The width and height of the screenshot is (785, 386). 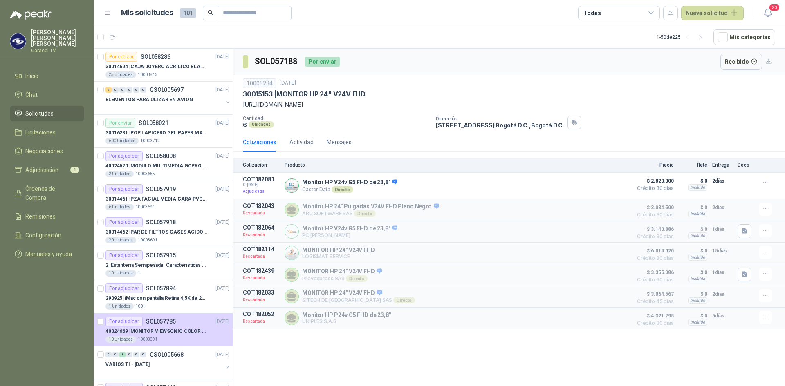 What do you see at coordinates (166, 90) in the screenshot?
I see `p: GSOL005697` at bounding box center [166, 90].